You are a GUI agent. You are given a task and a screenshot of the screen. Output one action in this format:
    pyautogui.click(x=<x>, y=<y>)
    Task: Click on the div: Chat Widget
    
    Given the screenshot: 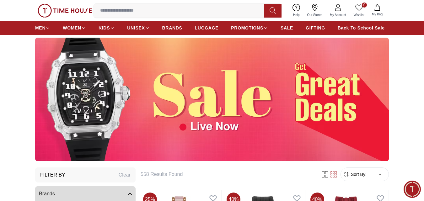 What is the action you would take?
    pyautogui.click(x=412, y=189)
    